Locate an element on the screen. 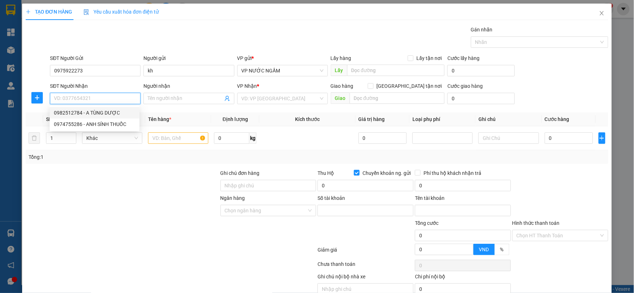 The image size is (634, 293). div: Ghi chú nội bộ nhà xe is located at coordinates (366, 278).